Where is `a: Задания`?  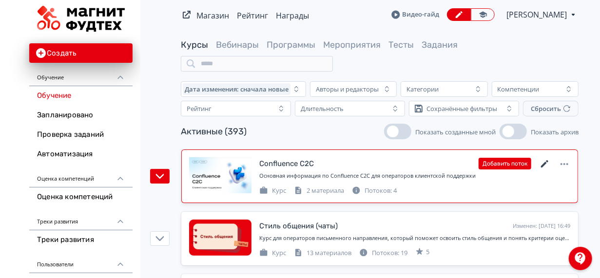
a: Задания is located at coordinates (440, 45).